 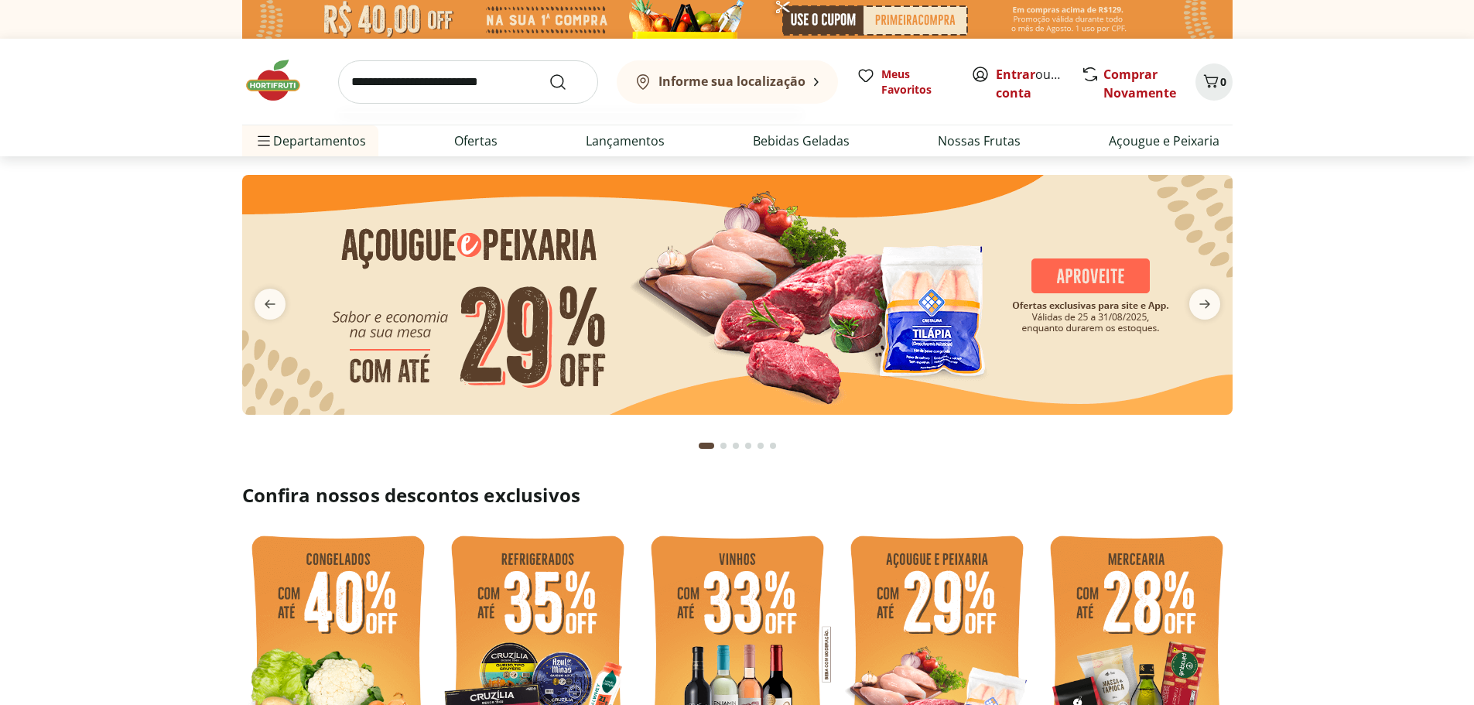 What do you see at coordinates (476, 141) in the screenshot?
I see `a: Ofertas` at bounding box center [476, 141].